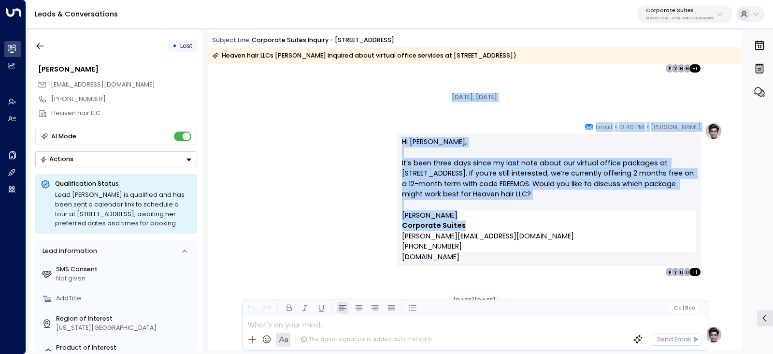 Image resolution: width=773 pixels, height=354 pixels. Describe the element at coordinates (632, 127) in the screenshot. I see `span: 12:40 PM` at that location.